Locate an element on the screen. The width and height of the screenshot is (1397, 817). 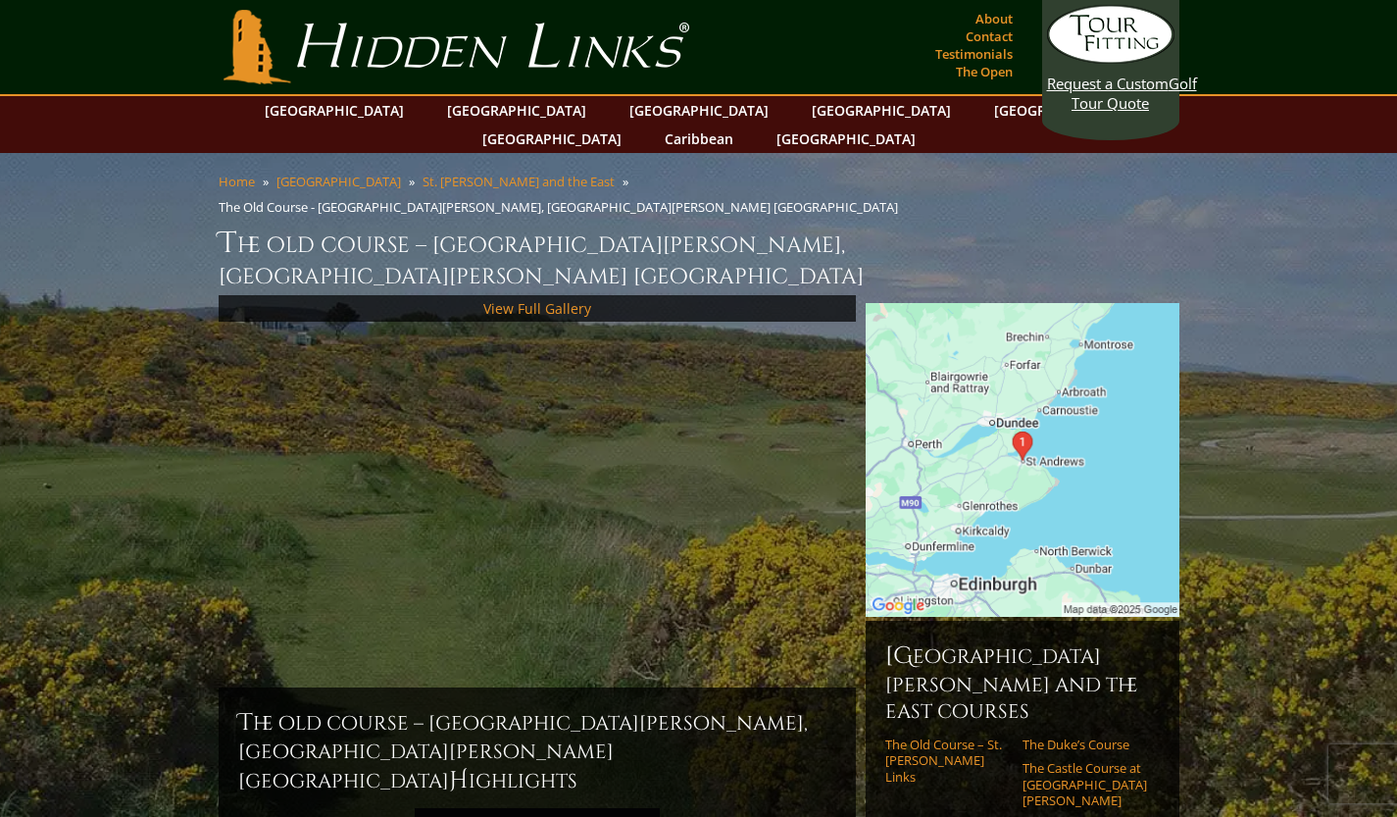
a: The Open is located at coordinates (984, 72).